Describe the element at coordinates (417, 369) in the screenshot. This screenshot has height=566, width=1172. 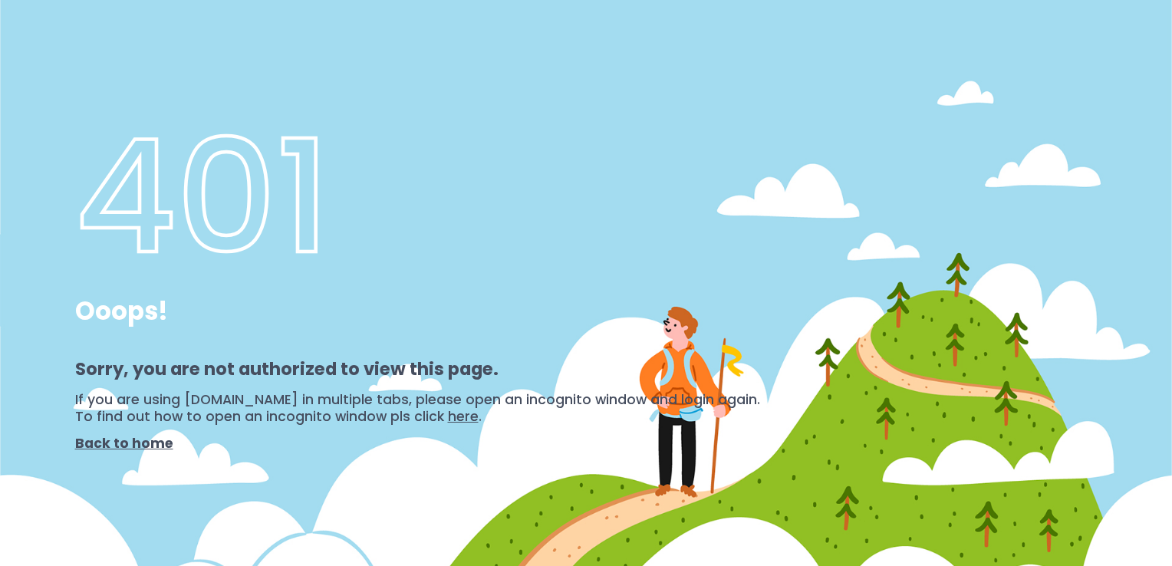
I see `p: Sorry, you are not authorized to view this page.` at that location.